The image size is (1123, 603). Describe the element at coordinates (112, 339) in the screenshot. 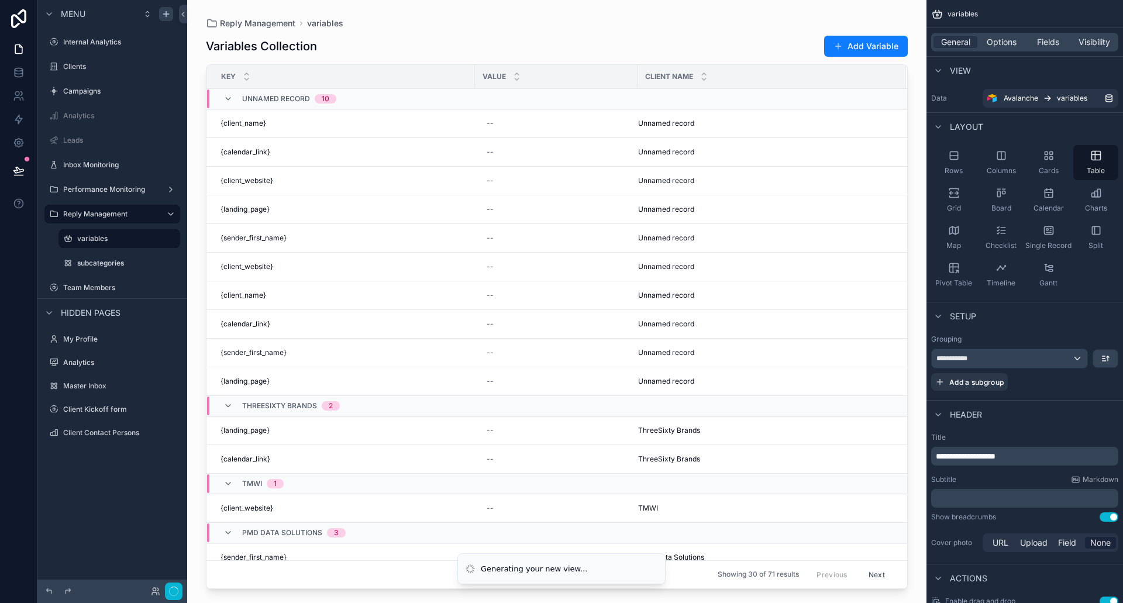

I see `a: My Profile` at that location.